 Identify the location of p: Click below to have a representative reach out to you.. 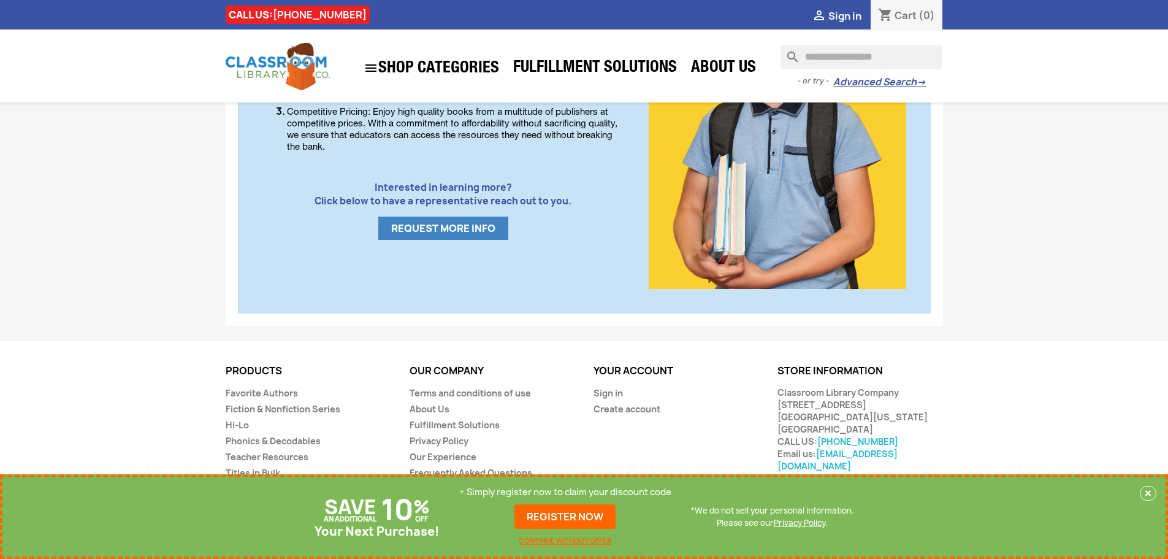
(443, 201).